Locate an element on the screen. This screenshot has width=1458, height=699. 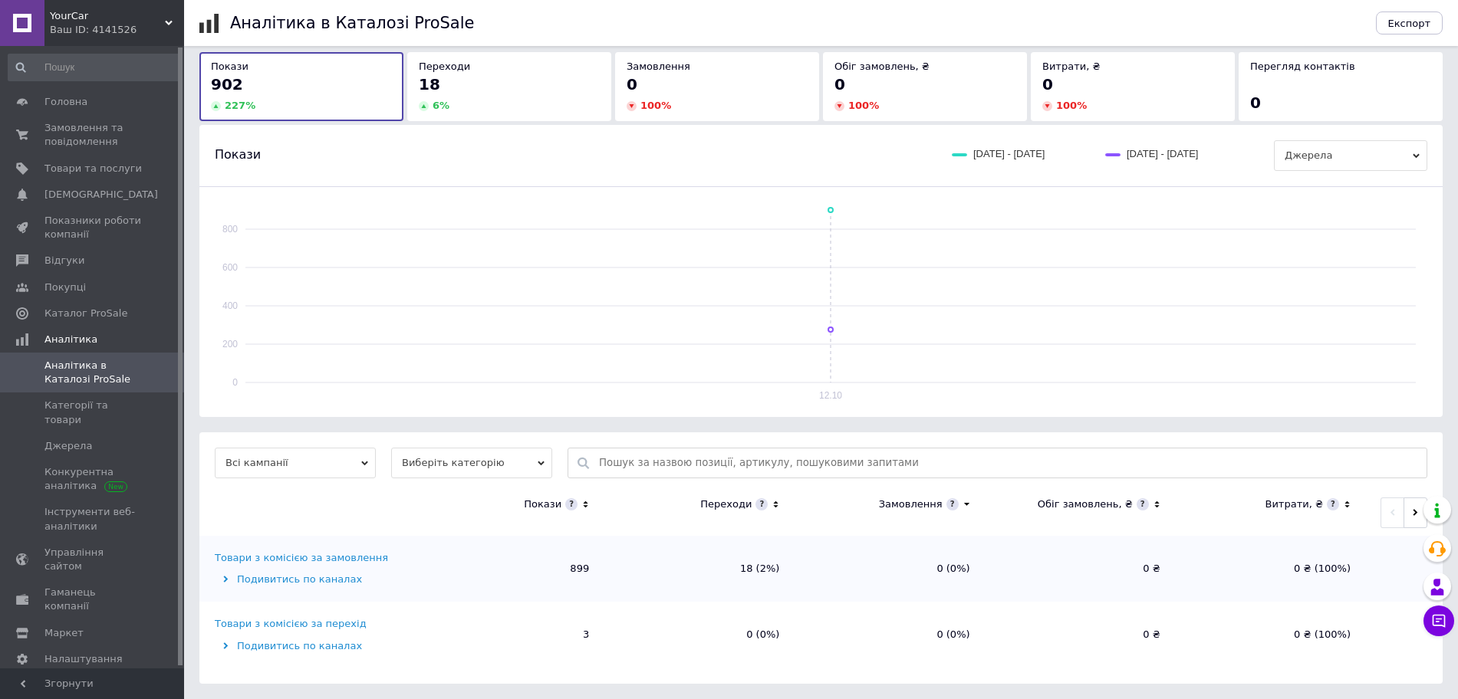
td: 3 is located at coordinates (509, 635).